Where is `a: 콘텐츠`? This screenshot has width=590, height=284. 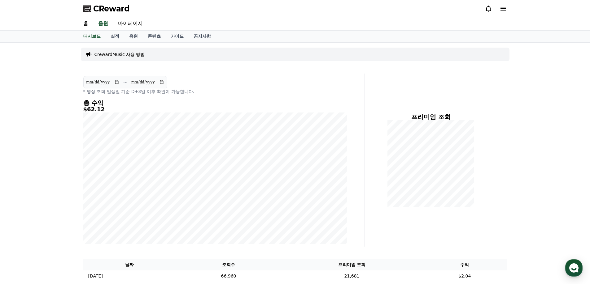
a: 콘텐츠 is located at coordinates (154, 37).